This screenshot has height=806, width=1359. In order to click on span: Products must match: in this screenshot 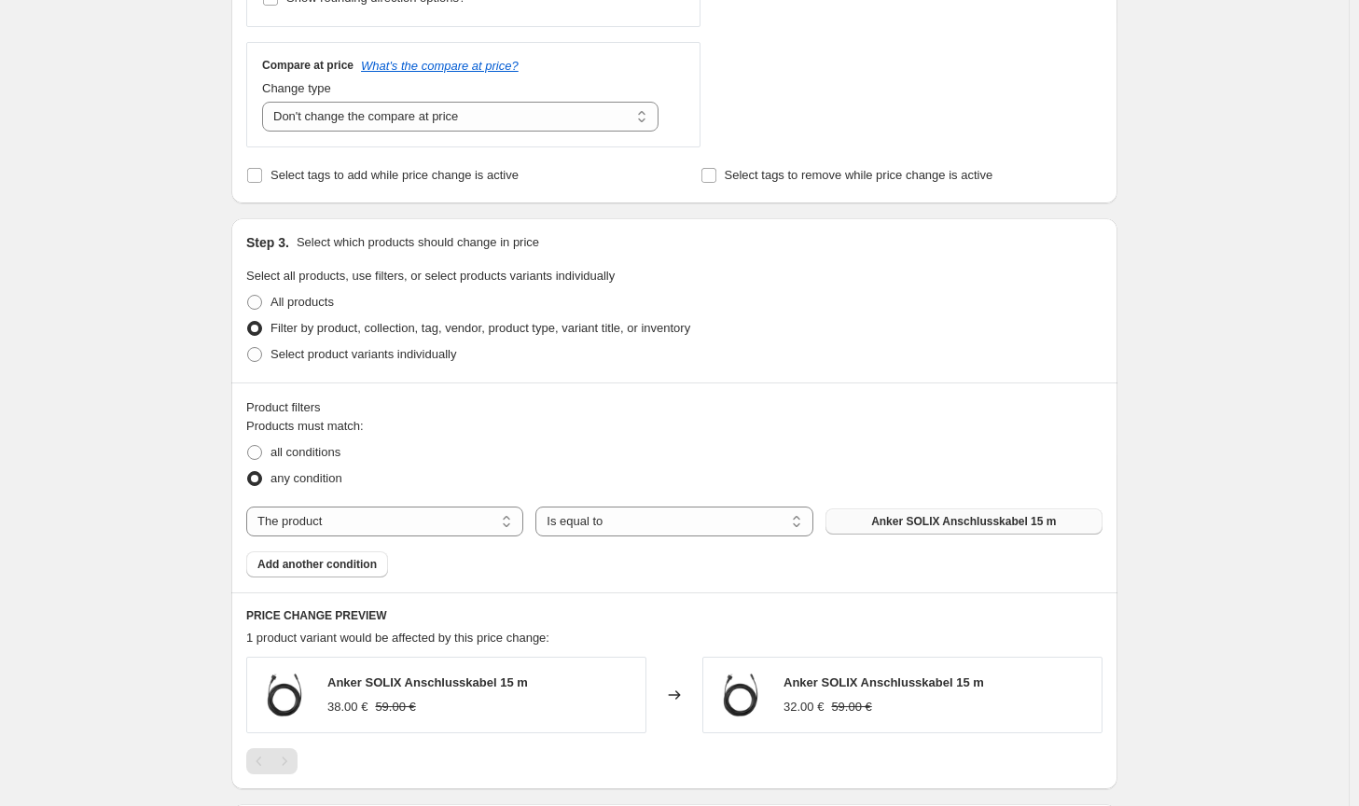, I will do `click(305, 425)`.